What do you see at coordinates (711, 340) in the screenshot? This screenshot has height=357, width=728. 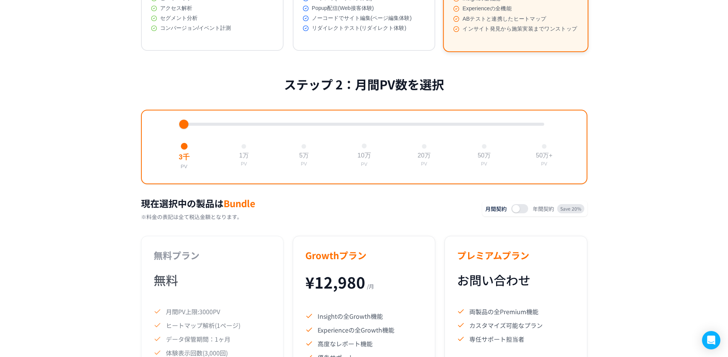 I see `div: Open Intercom Messenger` at bounding box center [711, 340].